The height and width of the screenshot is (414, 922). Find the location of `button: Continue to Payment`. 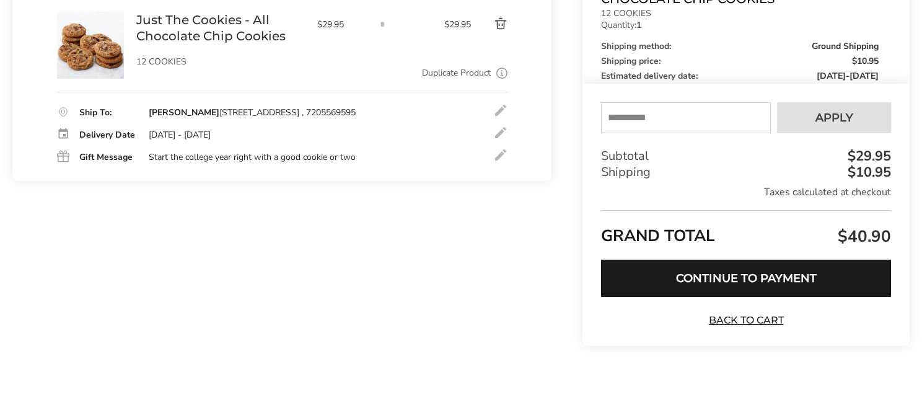

button: Continue to Payment is located at coordinates (746, 278).